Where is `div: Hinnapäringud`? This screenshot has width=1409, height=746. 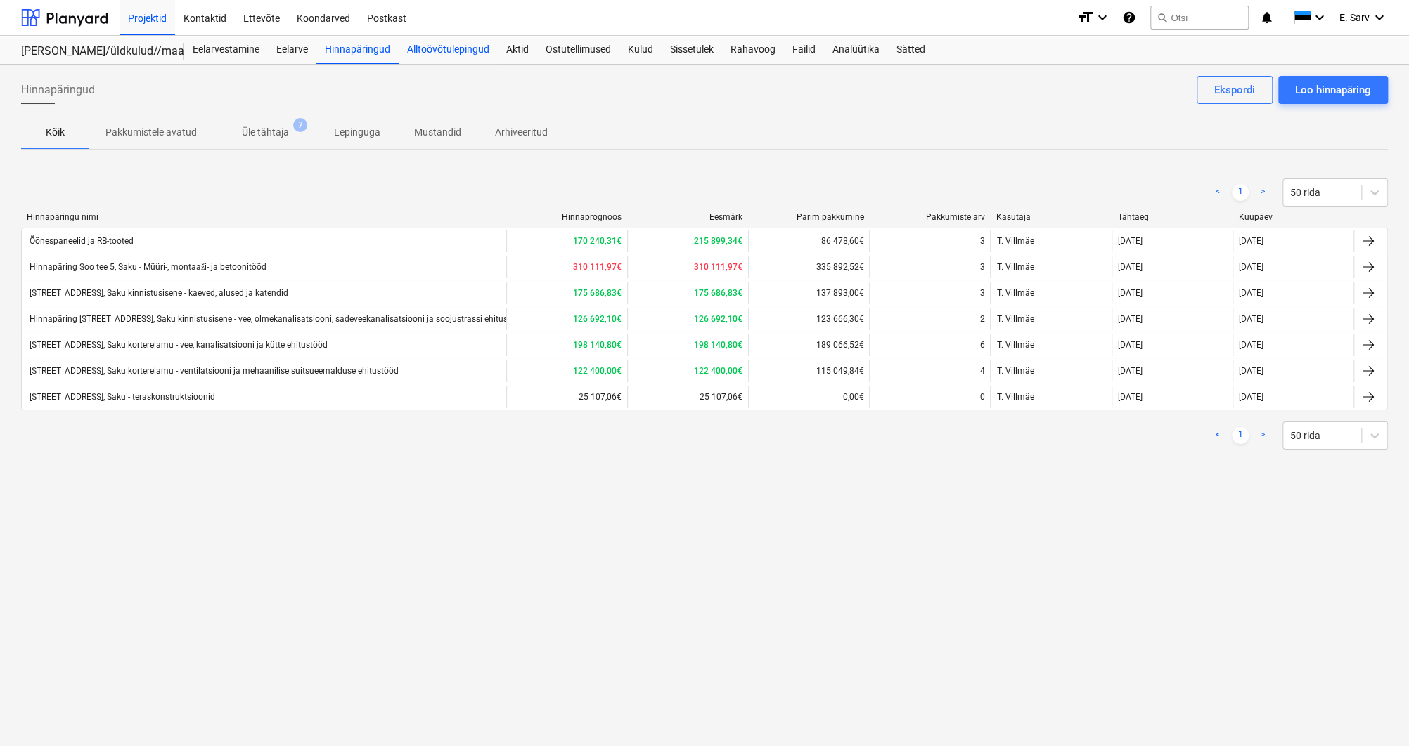
div: Hinnapäringud is located at coordinates (357, 50).